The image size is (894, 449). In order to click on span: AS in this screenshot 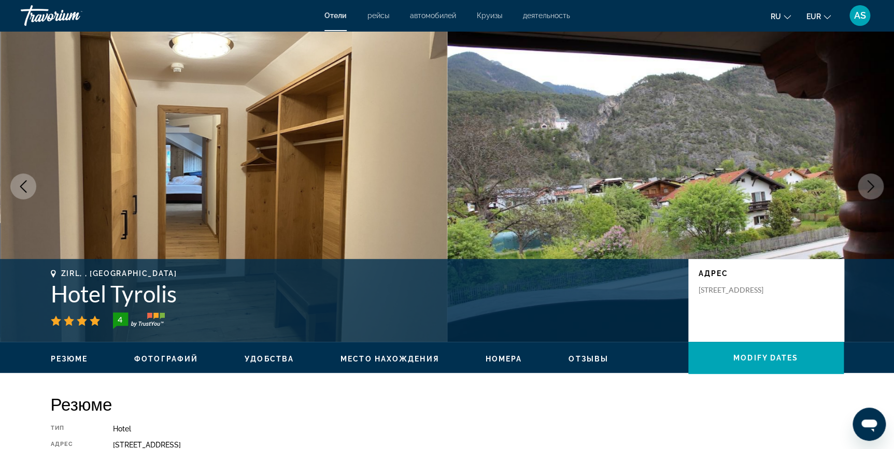, I will do `click(860, 16)`.